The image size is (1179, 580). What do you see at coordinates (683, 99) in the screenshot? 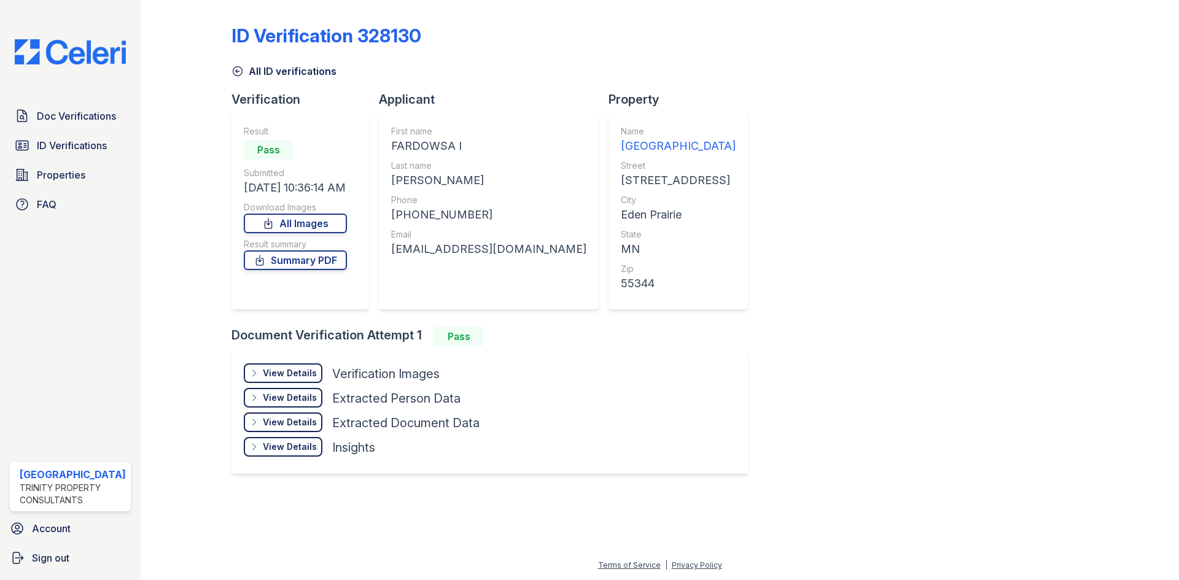
I see `div: Property` at bounding box center [683, 99].